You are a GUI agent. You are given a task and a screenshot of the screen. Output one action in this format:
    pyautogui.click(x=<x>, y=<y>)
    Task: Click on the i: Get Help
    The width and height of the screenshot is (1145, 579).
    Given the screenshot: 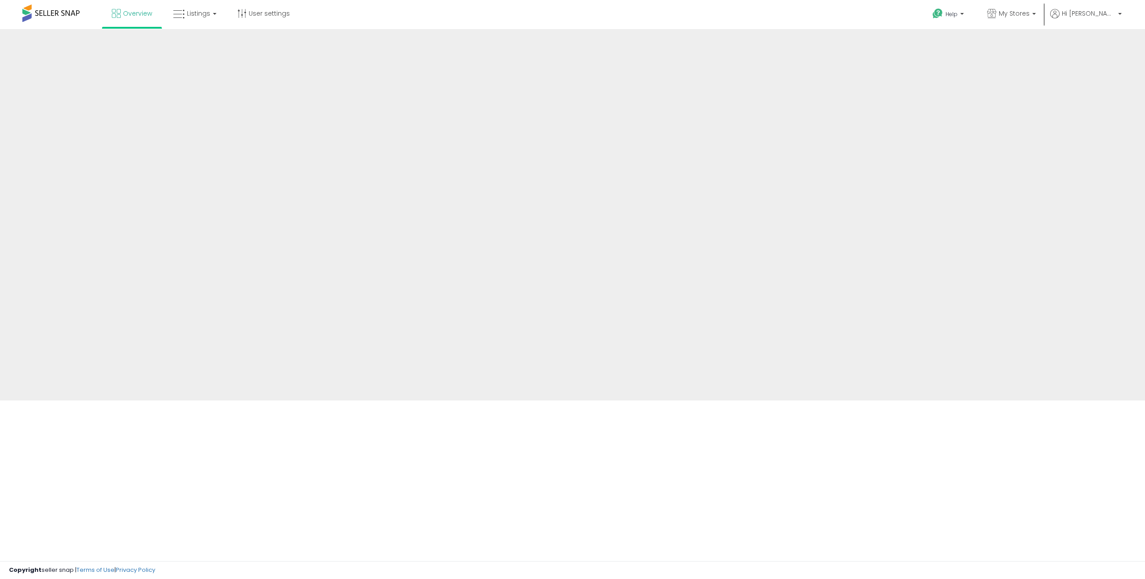 What is the action you would take?
    pyautogui.click(x=938, y=13)
    